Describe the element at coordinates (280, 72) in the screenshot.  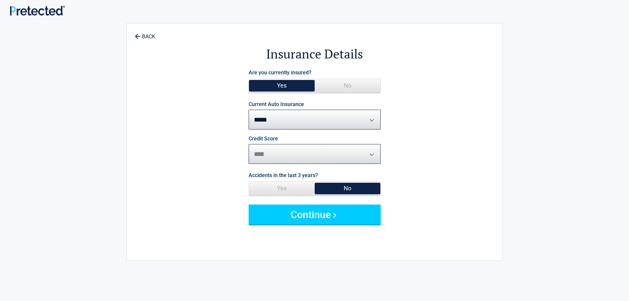
I see `label: Are you currently insured?` at that location.